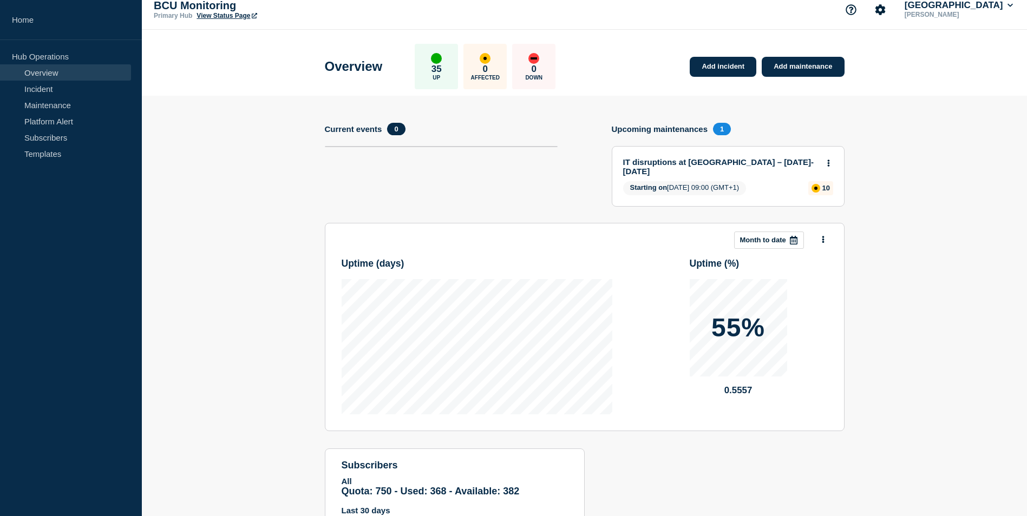 The width and height of the screenshot is (1027, 516). Describe the element at coordinates (436, 58) in the screenshot. I see `div: up` at that location.